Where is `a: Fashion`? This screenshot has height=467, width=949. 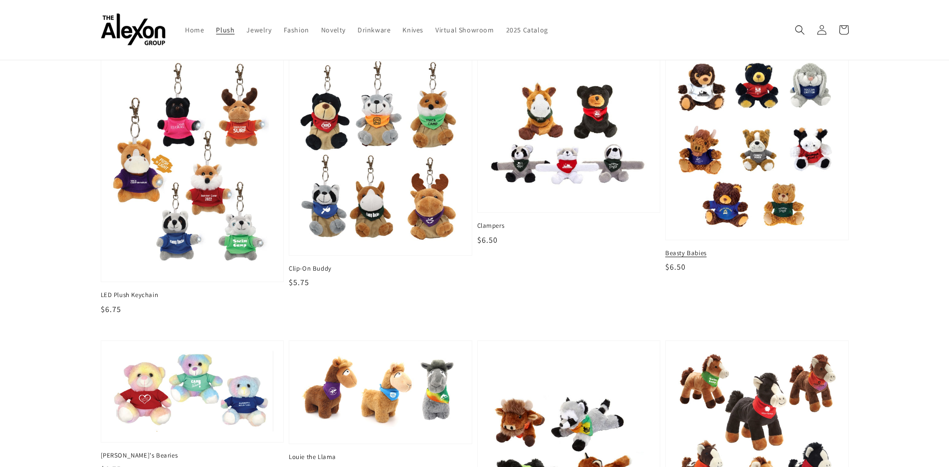 a: Fashion is located at coordinates (296, 30).